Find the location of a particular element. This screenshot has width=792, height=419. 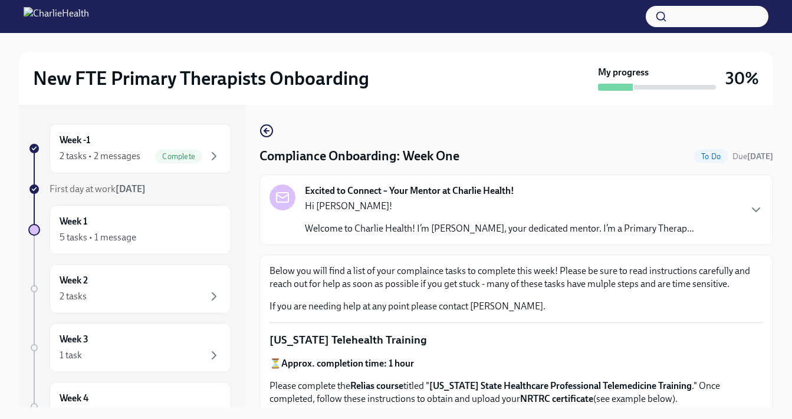

span: August 24th, 2025 07:00 is located at coordinates (752, 156).